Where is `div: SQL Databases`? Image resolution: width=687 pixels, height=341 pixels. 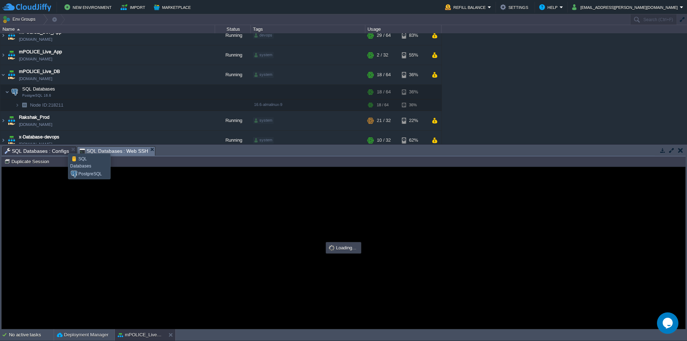 div: SQL Databases is located at coordinates (89, 162).